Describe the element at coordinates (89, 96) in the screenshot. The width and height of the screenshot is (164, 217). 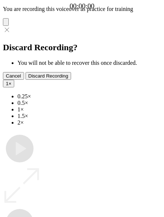
I see `li: 0.25×` at that location.